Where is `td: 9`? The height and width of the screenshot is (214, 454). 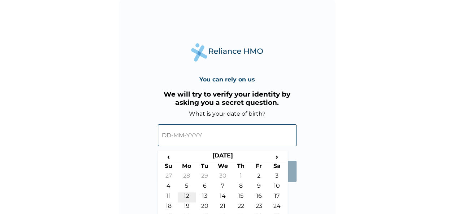 td: 9 is located at coordinates (259, 188).